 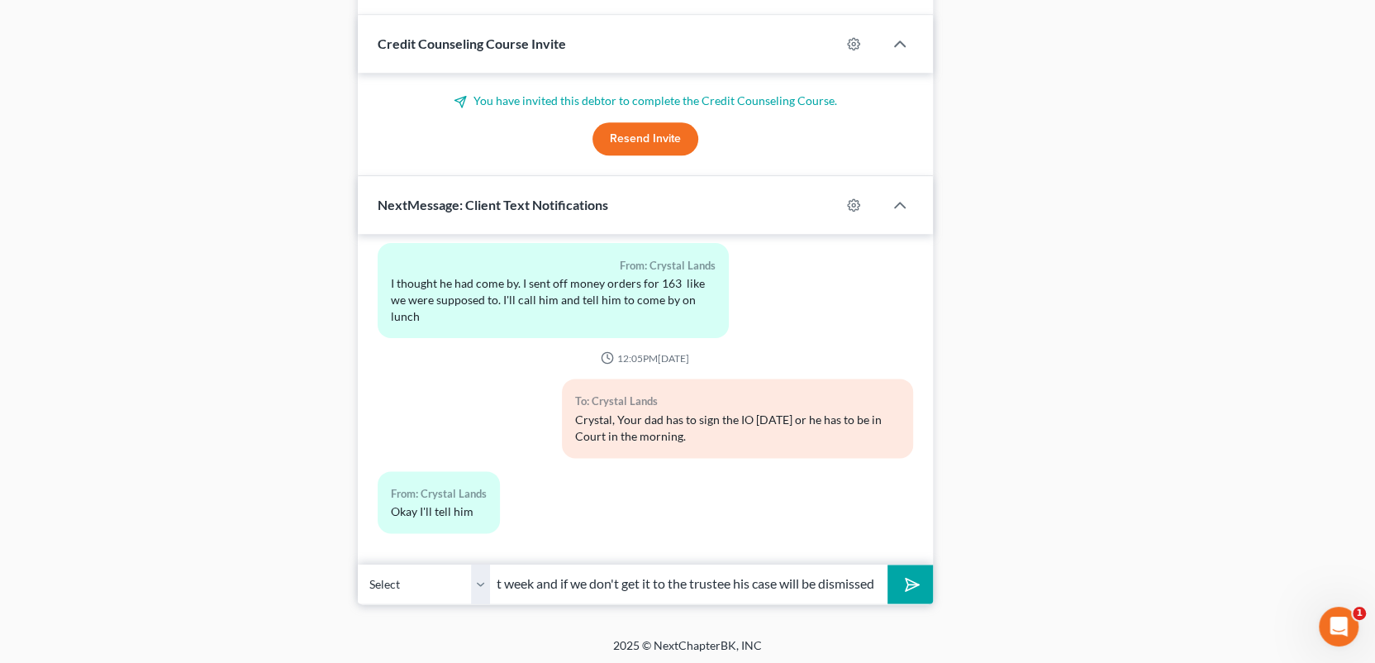 What do you see at coordinates (1359, 613) in the screenshot?
I see `span: 1` at bounding box center [1359, 613].